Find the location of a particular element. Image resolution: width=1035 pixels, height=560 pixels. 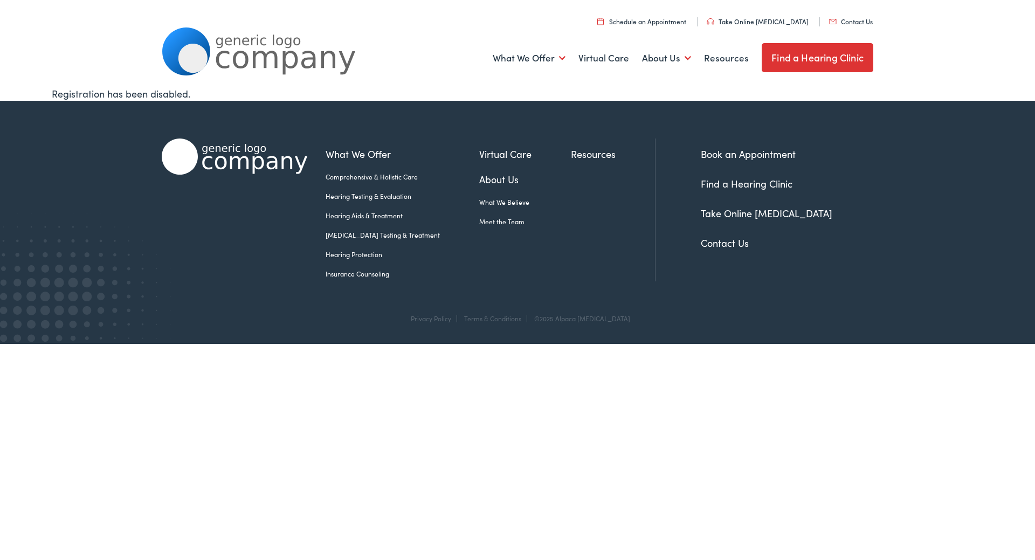

a: What We Believe is located at coordinates (525, 202).